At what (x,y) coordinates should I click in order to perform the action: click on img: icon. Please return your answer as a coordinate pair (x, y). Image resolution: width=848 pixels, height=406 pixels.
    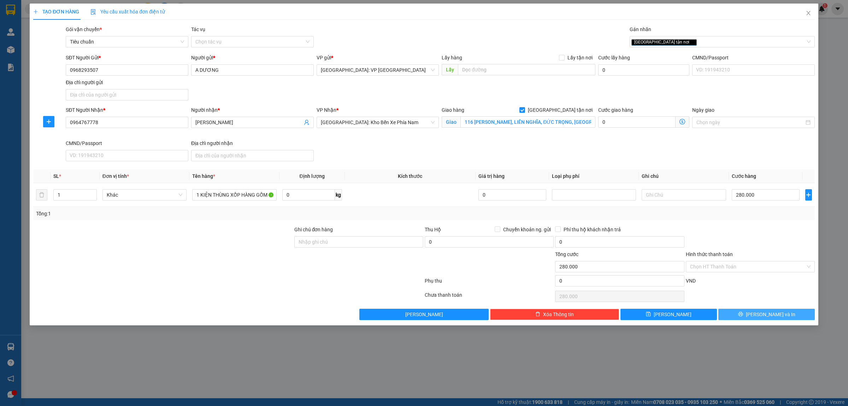
    Looking at the image, I should click on (93, 12).